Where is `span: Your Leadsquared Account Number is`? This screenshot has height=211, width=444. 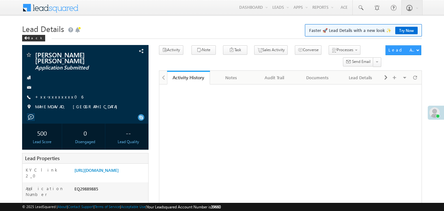
span: Your Leadsquared Account Number is is located at coordinates (184, 206).